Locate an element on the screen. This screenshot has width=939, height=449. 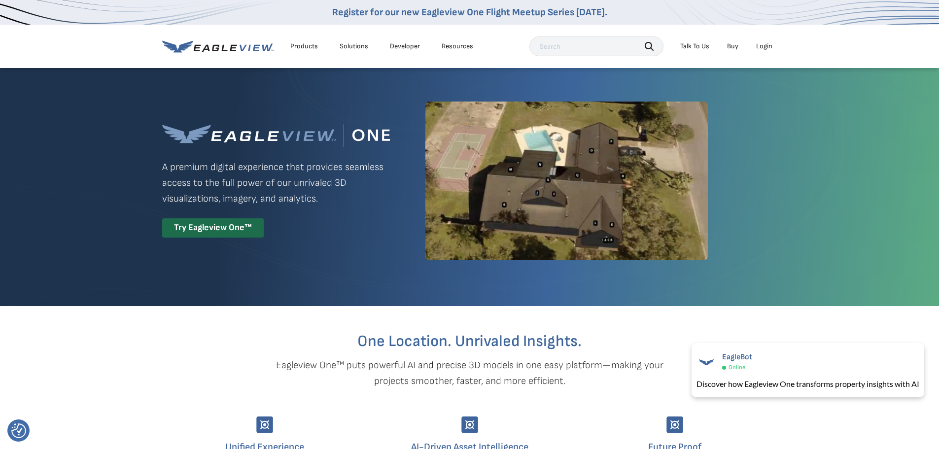
span: Online is located at coordinates (737, 367).